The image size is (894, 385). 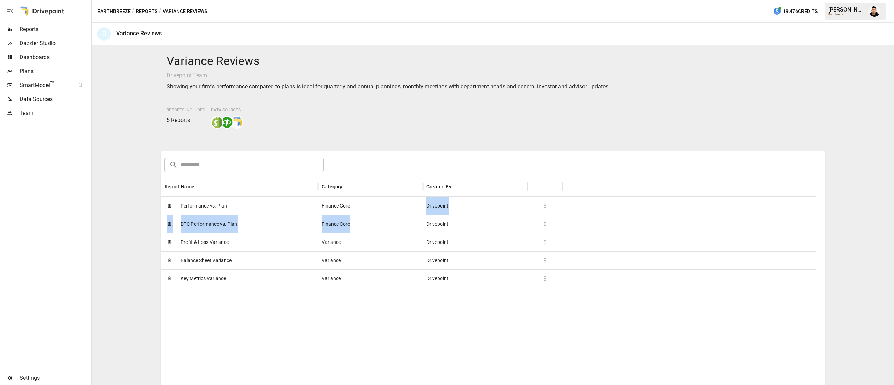 What do you see at coordinates (227, 122) in the screenshot?
I see `img: quickbooks` at bounding box center [227, 122].